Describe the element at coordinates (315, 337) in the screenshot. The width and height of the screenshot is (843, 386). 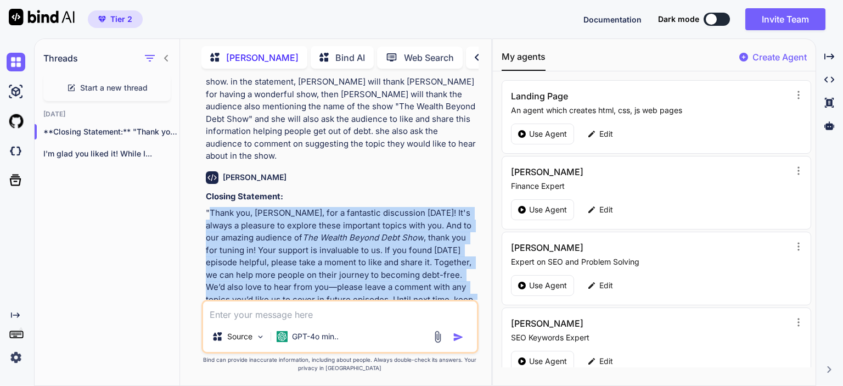
I see `p: GPT-4o min..` at that location.